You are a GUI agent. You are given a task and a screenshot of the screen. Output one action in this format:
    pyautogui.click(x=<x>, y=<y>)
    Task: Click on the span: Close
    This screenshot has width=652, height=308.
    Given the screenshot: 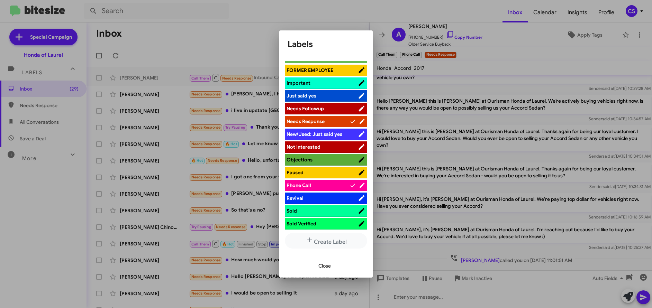 What is the action you would take?
    pyautogui.click(x=325, y=266)
    